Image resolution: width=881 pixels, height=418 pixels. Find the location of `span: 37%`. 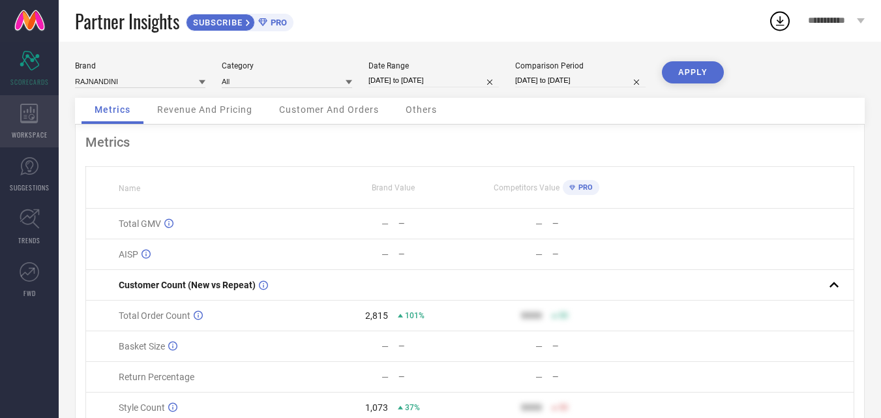

span: 37% is located at coordinates (412, 407).